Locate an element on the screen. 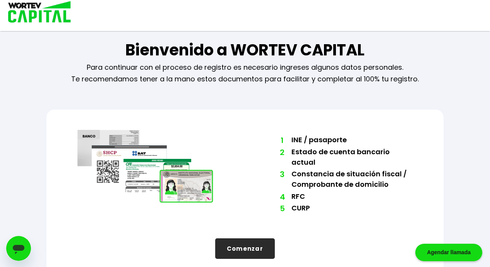  li: Constancia de situación fiscal / Comprobante de domicilio is located at coordinates (352, 180).